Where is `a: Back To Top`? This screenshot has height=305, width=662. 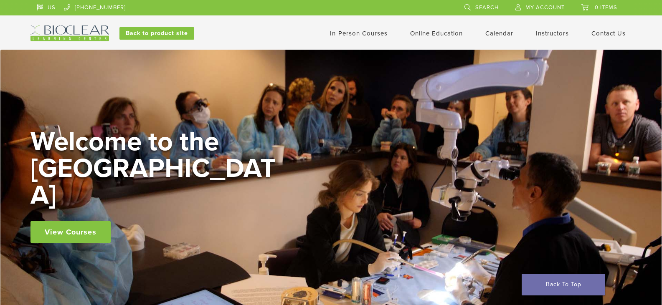 a: Back To Top is located at coordinates (564, 285).